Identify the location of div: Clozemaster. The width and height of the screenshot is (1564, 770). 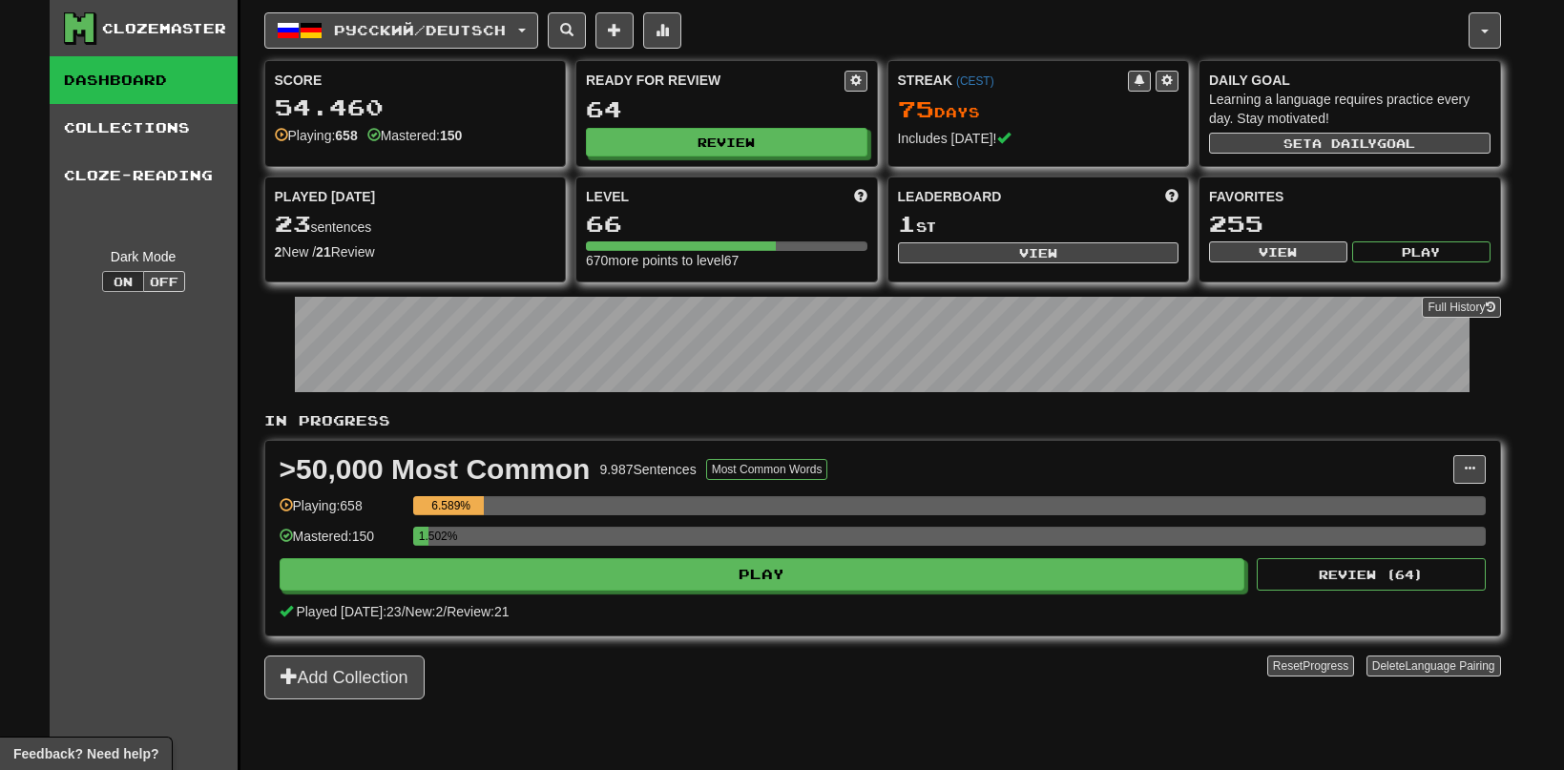
(164, 29).